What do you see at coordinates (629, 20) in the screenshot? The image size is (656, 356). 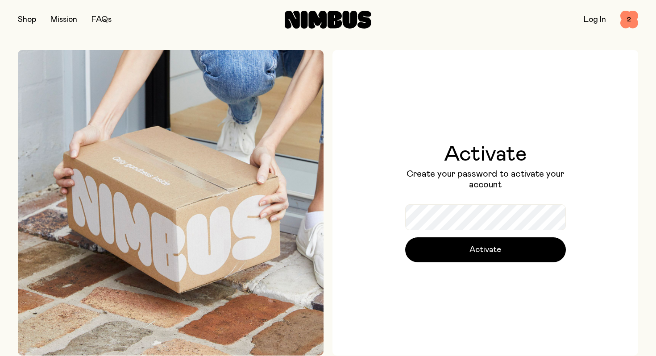 I see `button: 2` at bounding box center [629, 20].